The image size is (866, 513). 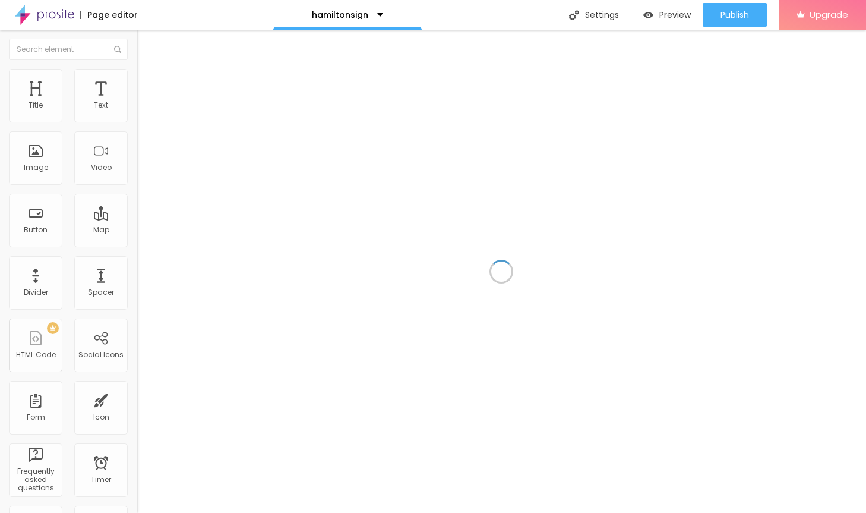 I want to click on button: Preview, so click(x=667, y=15).